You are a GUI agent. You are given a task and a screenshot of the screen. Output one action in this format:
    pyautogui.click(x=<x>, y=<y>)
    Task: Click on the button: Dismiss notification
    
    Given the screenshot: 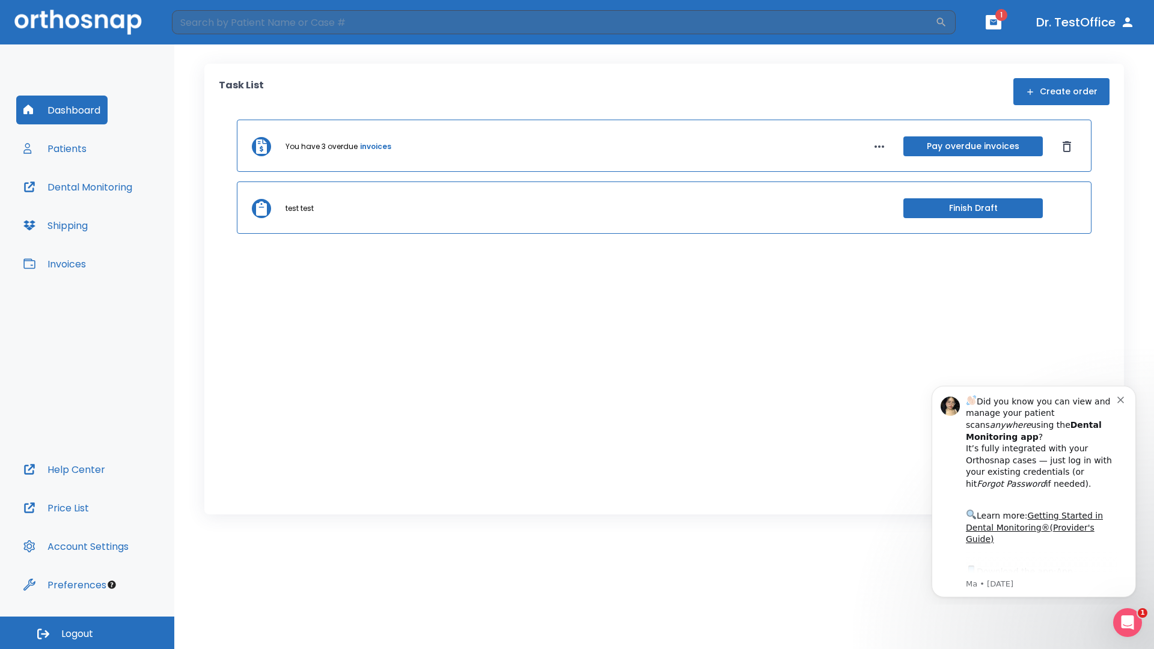 What is the action you would take?
    pyautogui.click(x=209, y=23)
    